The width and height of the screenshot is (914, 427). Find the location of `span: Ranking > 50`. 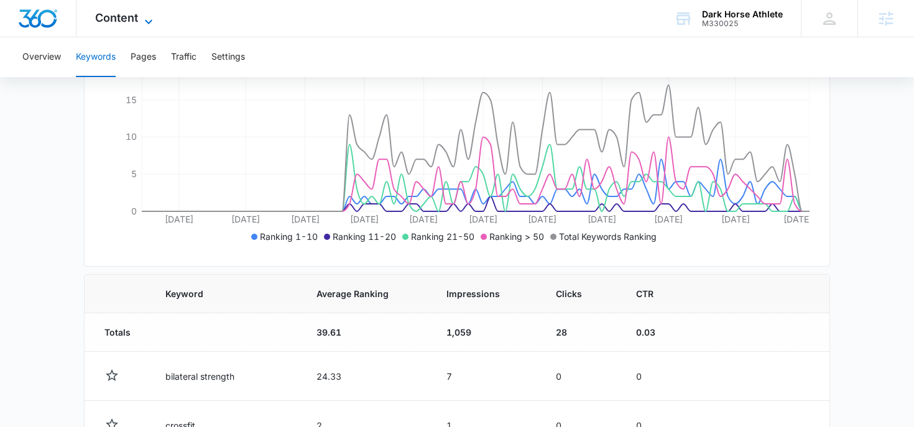

span: Ranking > 50 is located at coordinates (517, 236).